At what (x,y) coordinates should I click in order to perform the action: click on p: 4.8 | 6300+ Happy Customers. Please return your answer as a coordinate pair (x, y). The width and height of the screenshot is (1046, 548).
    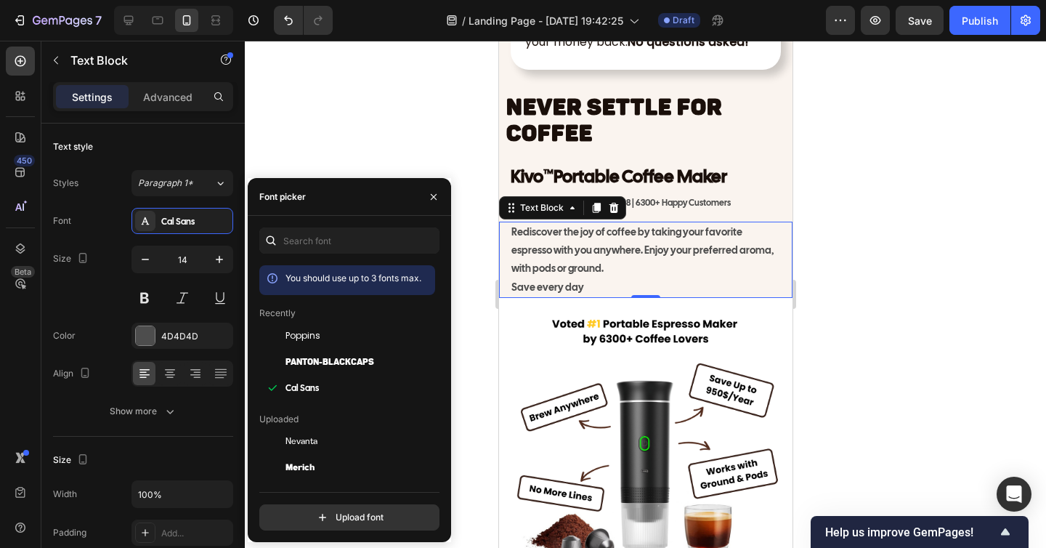
    Looking at the image, I should click on (176, 163).